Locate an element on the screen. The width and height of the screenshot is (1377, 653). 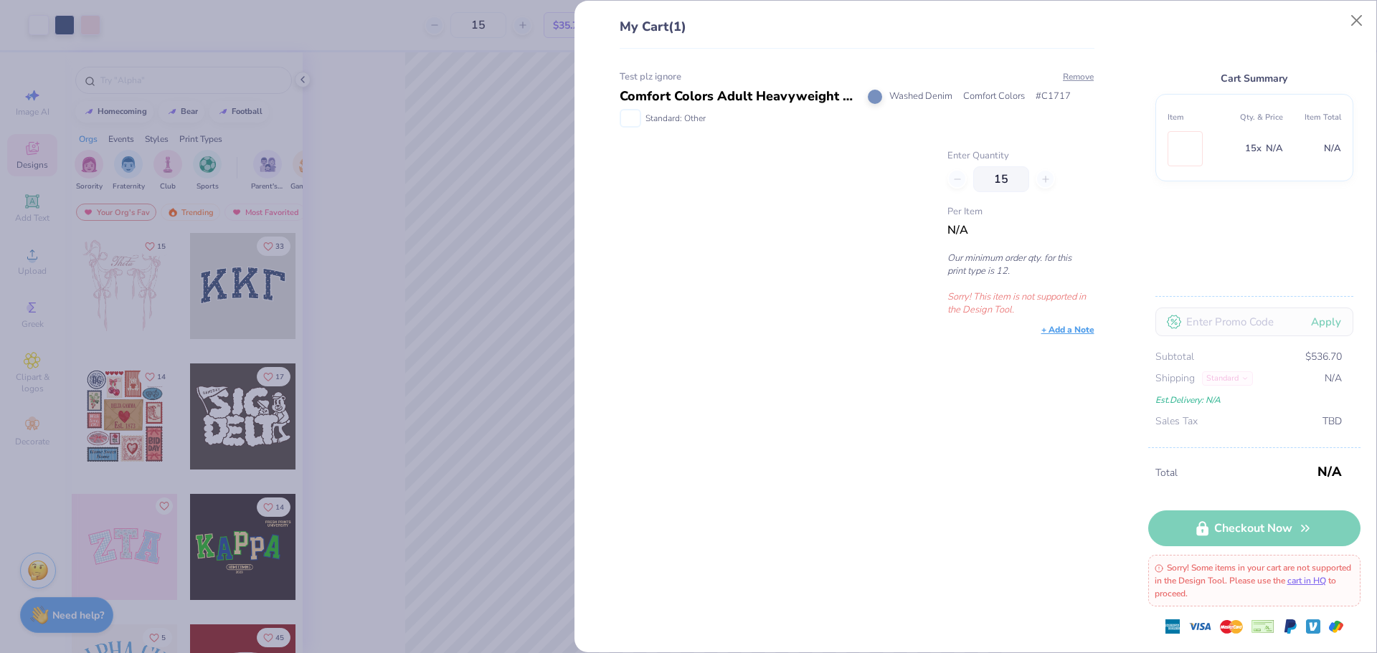
span: # C1717 is located at coordinates (1053, 97).